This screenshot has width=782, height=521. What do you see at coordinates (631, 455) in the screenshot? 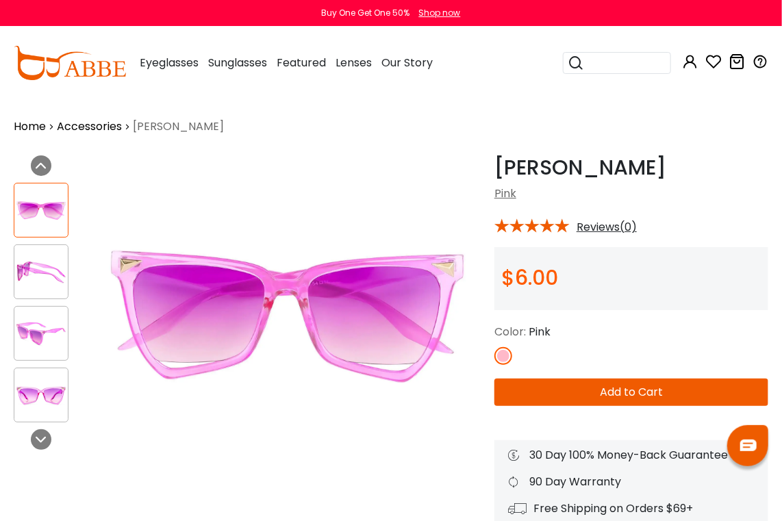
I see `div: 30 Day 100% Money-Back Guarantee` at bounding box center [631, 455].